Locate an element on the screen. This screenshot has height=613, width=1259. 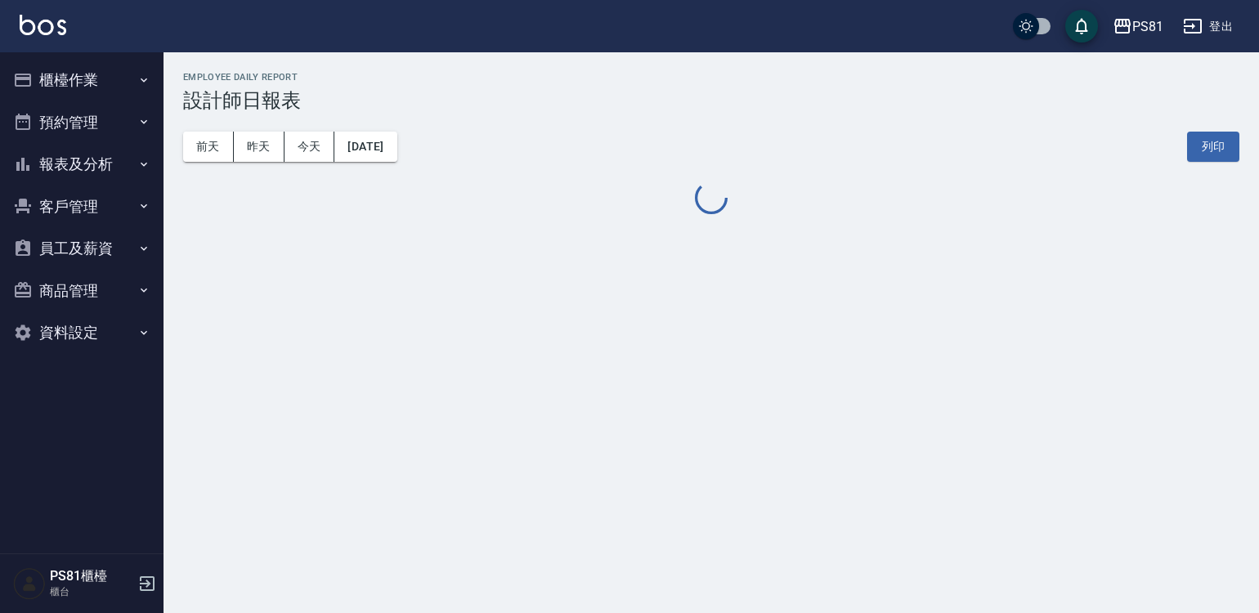
img: Logo is located at coordinates (43, 25).